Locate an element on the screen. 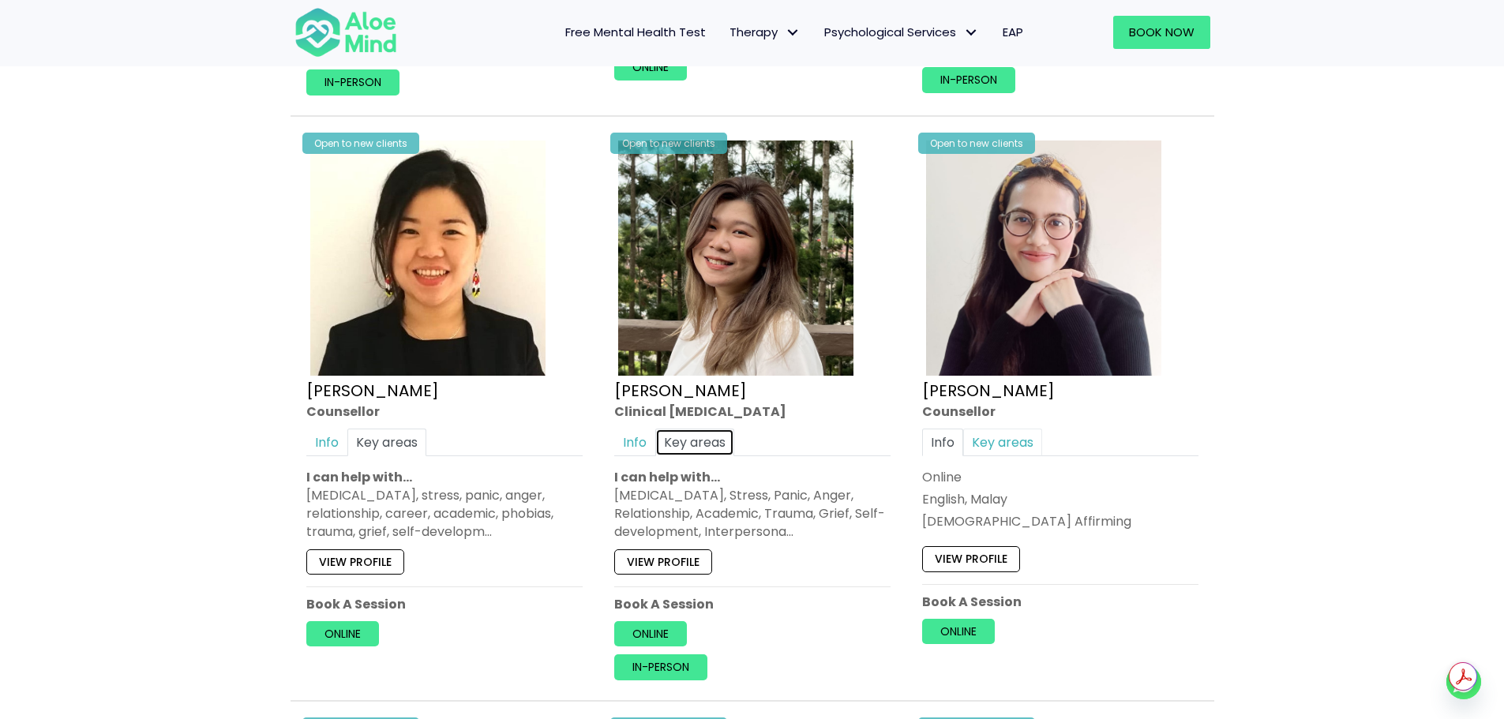  span: Book Now is located at coordinates (1161, 32).